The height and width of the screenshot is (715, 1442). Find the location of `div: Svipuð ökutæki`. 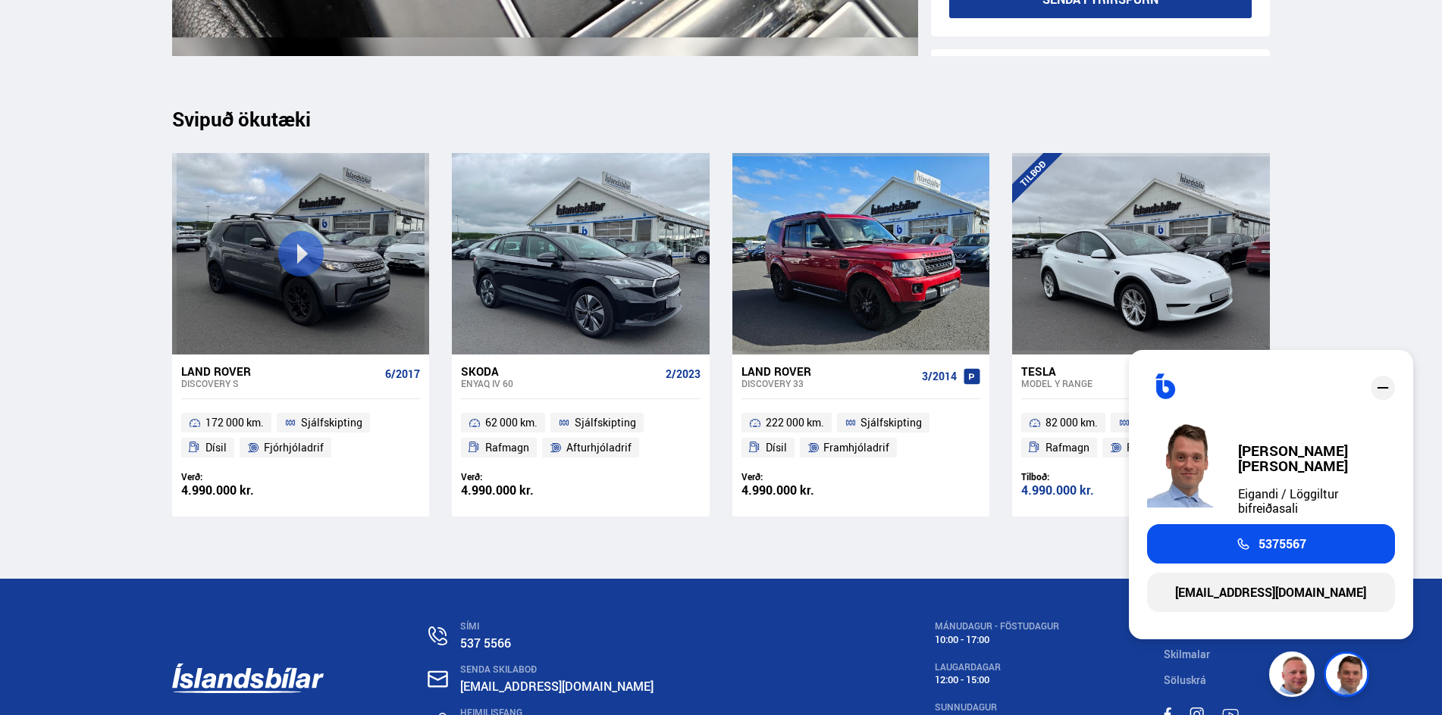

div: Svipuð ökutæki is located at coordinates (721, 119).